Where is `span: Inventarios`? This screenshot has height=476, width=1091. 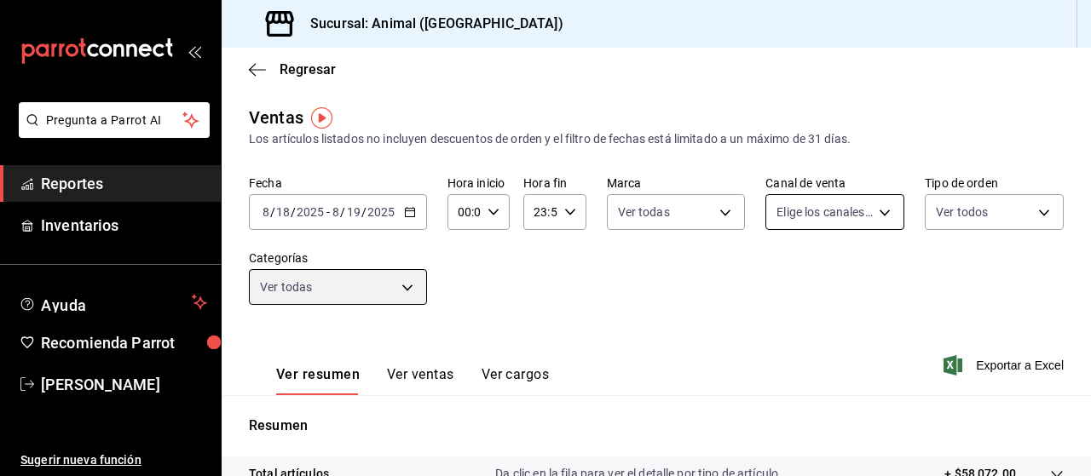
span: Inventarios is located at coordinates (124, 225).